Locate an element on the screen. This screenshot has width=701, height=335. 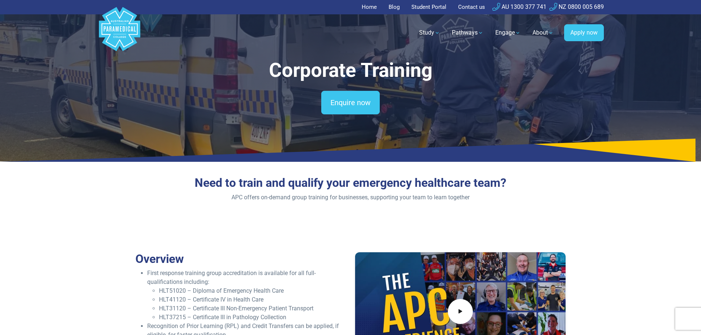
a: Pathways is located at coordinates (468, 33).